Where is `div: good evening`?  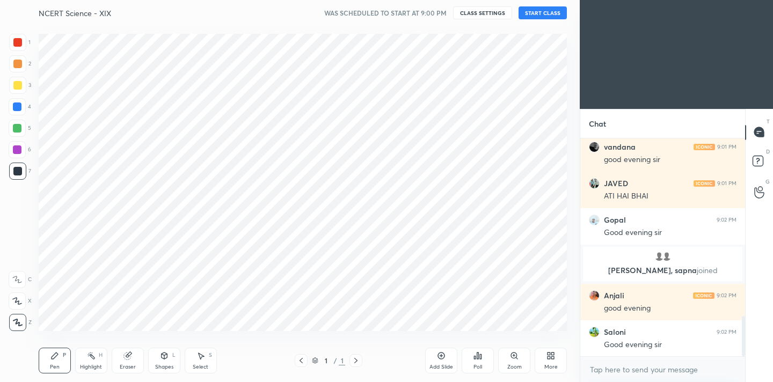 div: good evening is located at coordinates (670, 309).